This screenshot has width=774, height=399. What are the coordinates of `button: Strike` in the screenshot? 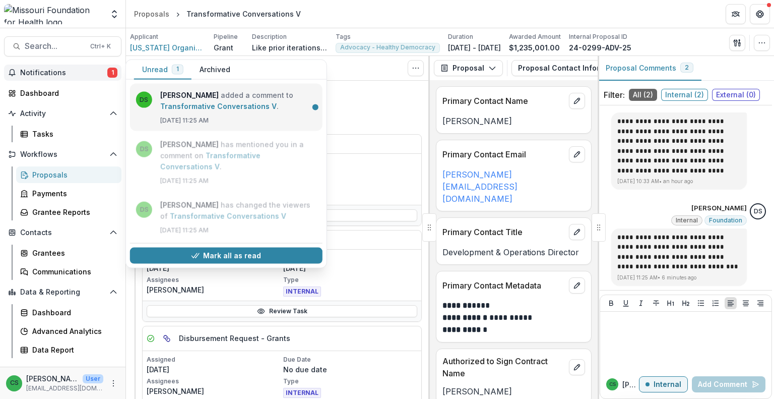 It's located at (656, 303).